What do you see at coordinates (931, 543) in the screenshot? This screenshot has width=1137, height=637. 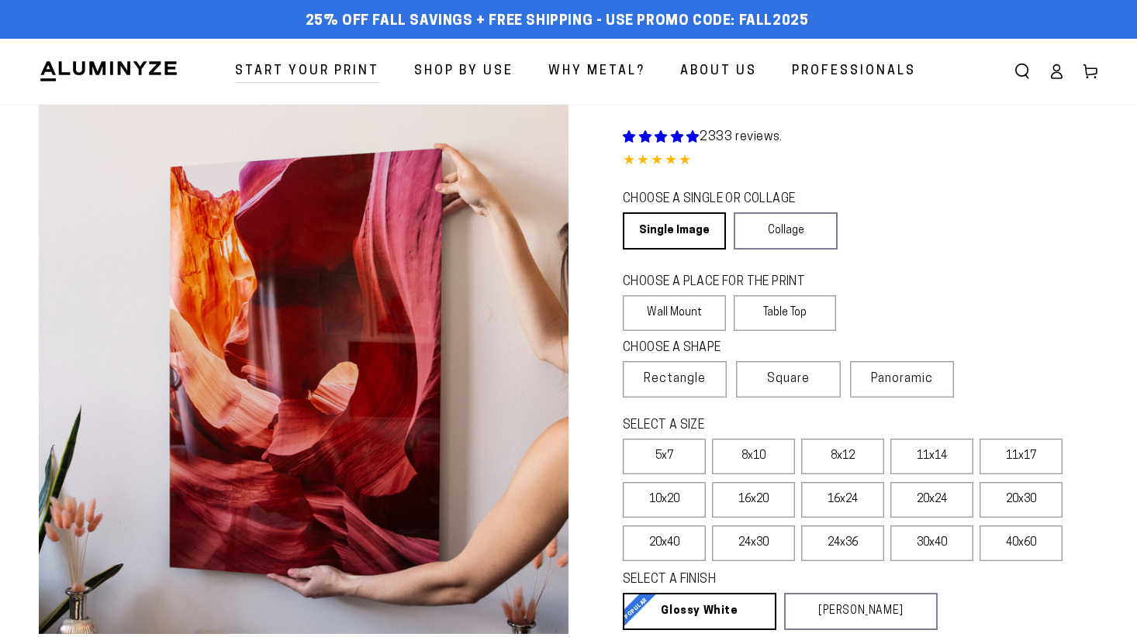 I see `label: 30x40` at bounding box center [931, 543].